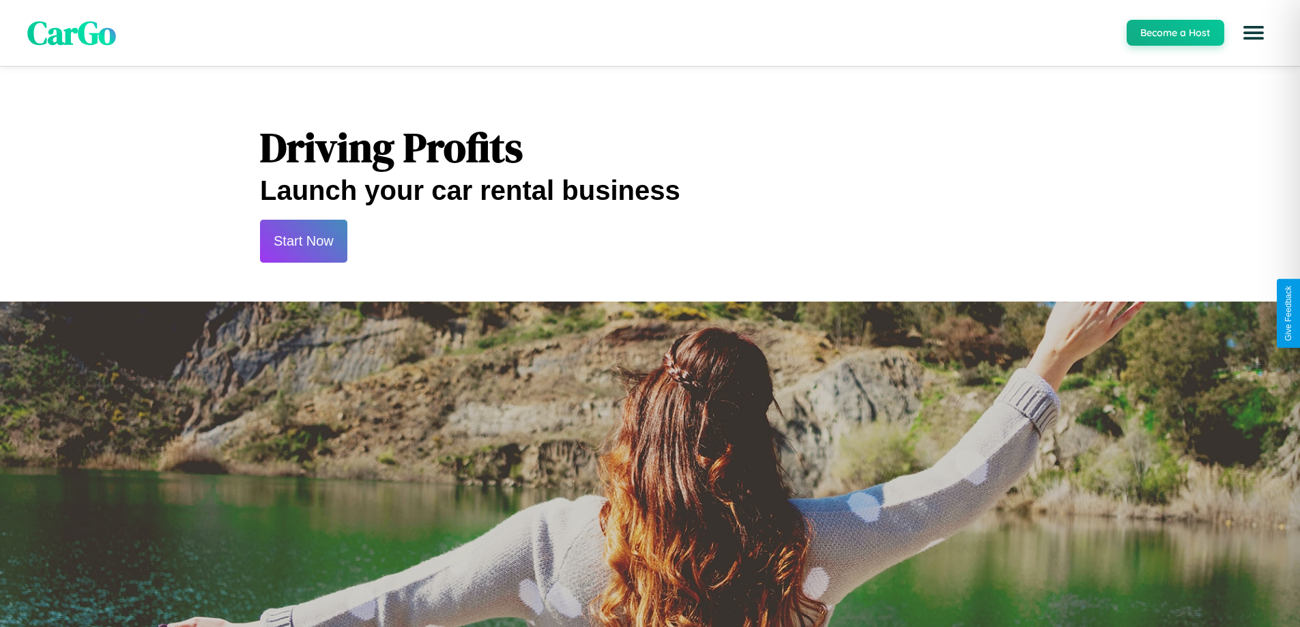 This screenshot has width=1300, height=627. Describe the element at coordinates (1253, 33) in the screenshot. I see `button: Open menu` at that location.